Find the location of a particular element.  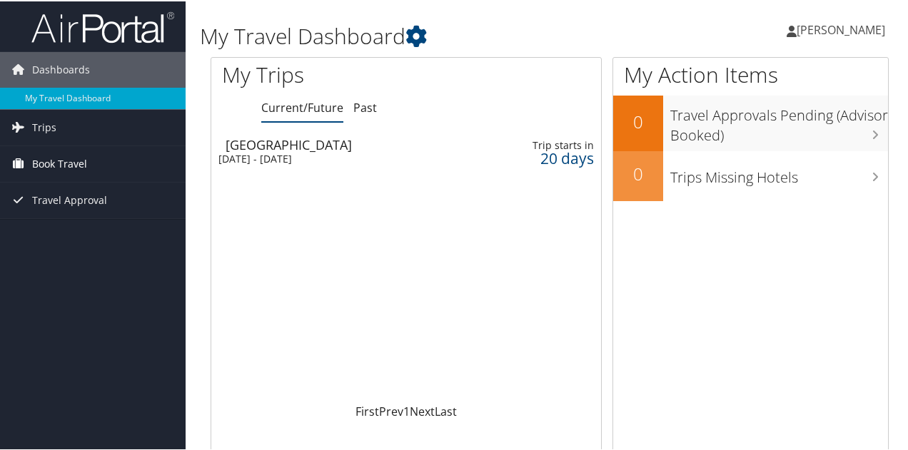

a: 0Travel Approvals Pending (Advisor Booked) is located at coordinates (750, 121).